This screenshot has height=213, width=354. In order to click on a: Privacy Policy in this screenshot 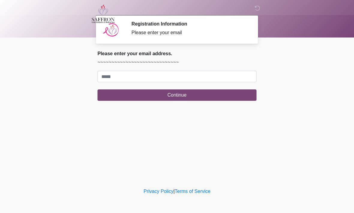, I will do `click(159, 191)`.